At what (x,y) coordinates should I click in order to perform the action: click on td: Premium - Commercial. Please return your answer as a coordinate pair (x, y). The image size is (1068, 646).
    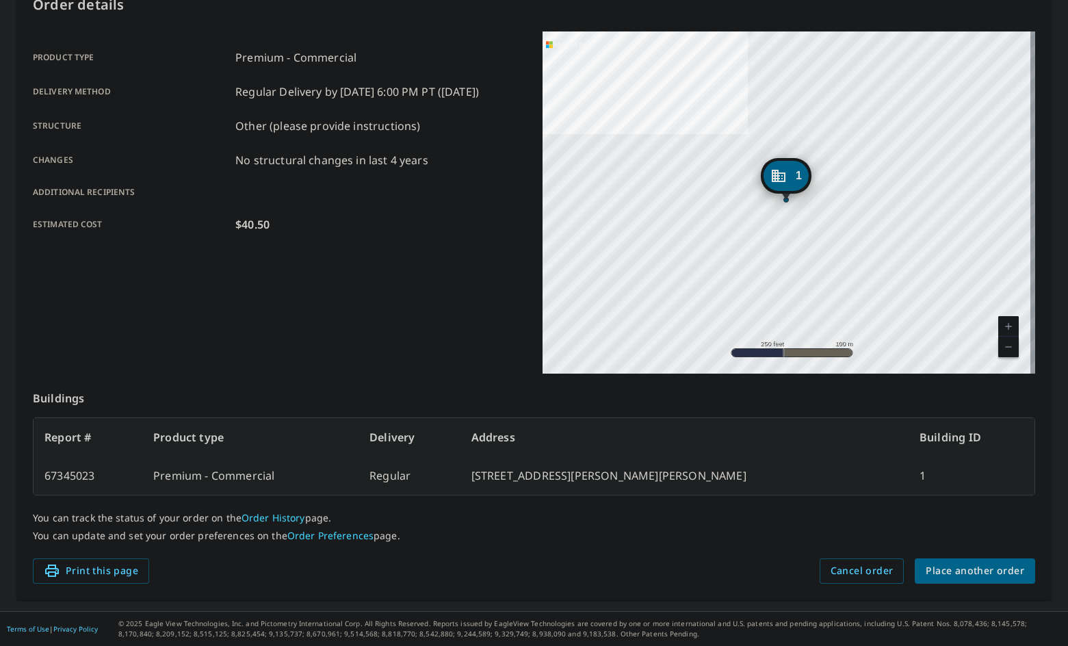
    Looking at the image, I should click on (250, 476).